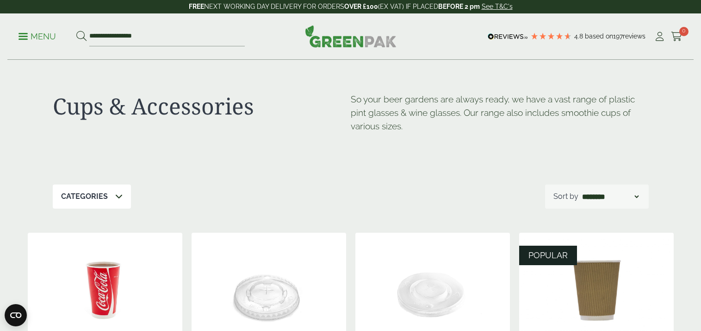 This screenshot has height=331, width=701. What do you see at coordinates (351, 36) in the screenshot?
I see `img: GreenPak Supplies` at bounding box center [351, 36].